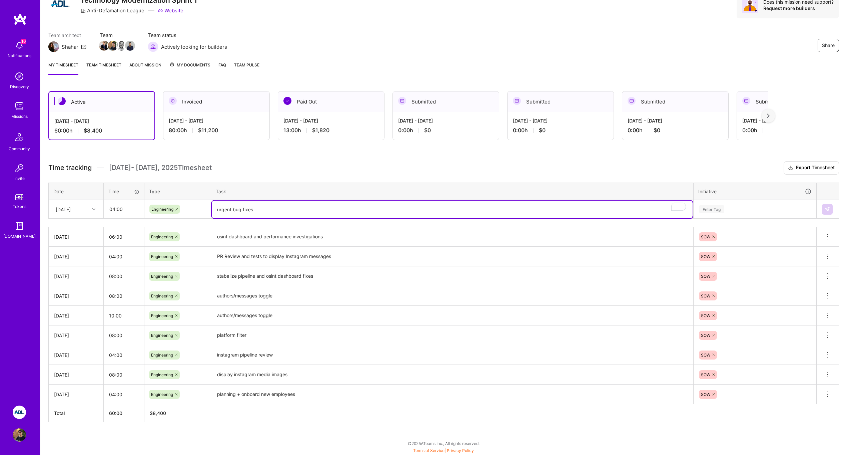 This screenshot has height=455, width=847. Describe the element at coordinates (216, 101) in the screenshot. I see `div: Invoiced` at that location.